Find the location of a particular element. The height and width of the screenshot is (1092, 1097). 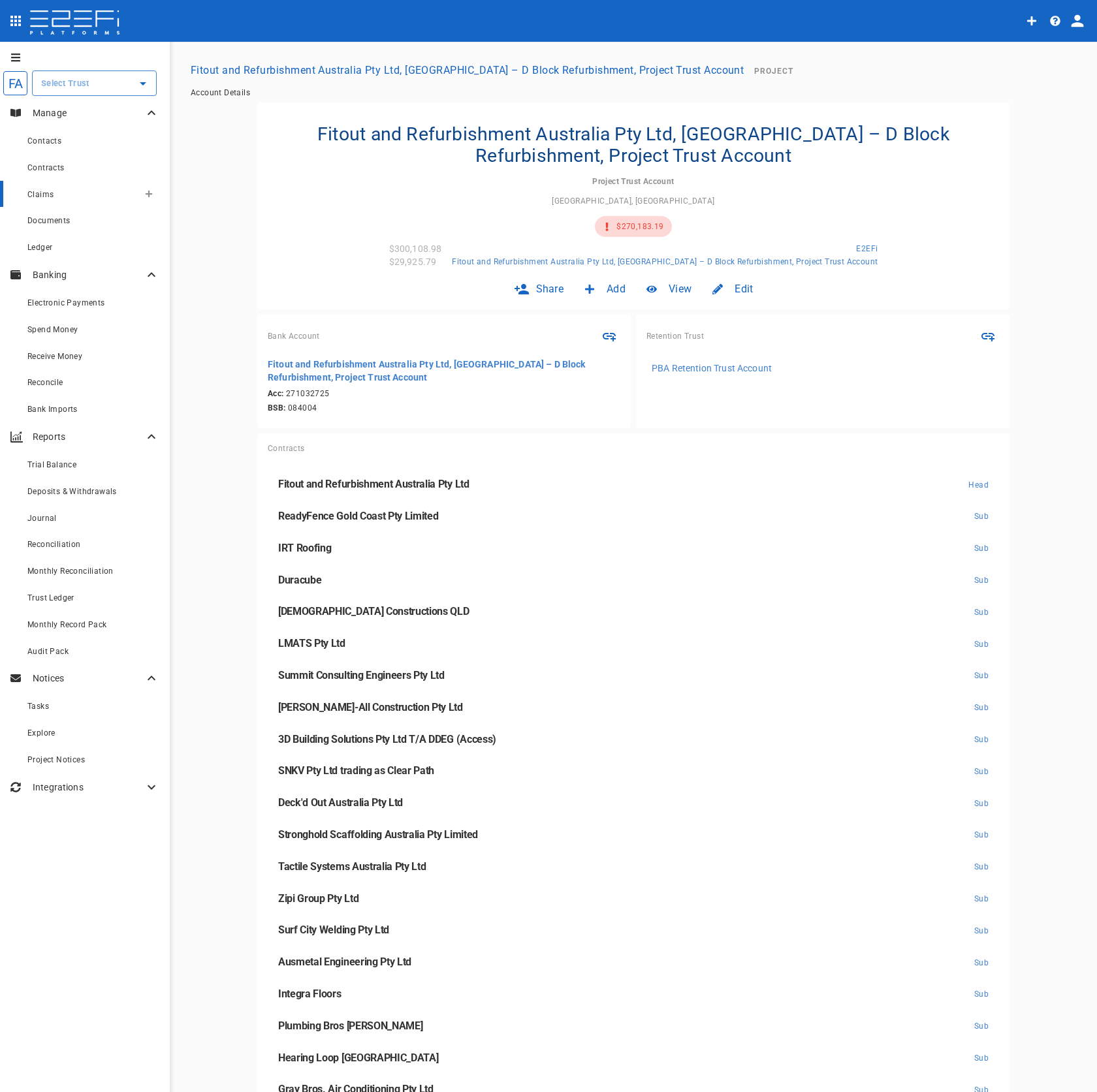

span: $270,183.19 is located at coordinates (640, 227).